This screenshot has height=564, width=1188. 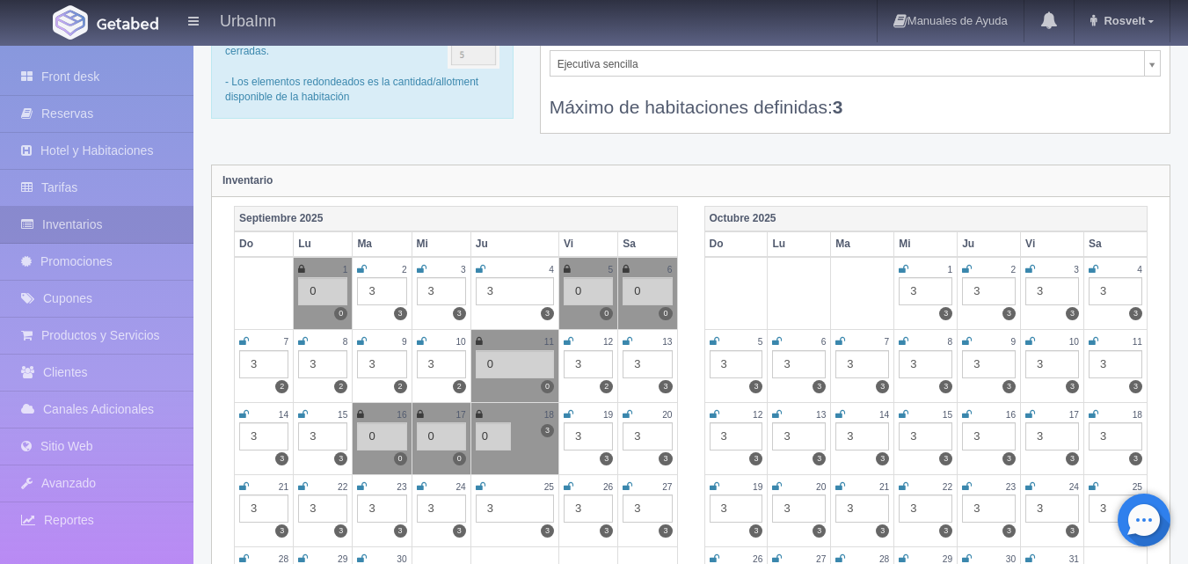 I want to click on img: cutoff.png, so click(x=473, y=48).